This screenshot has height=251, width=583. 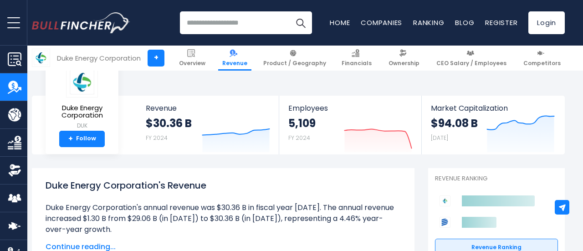 What do you see at coordinates (429, 22) in the screenshot?
I see `a: Ranking` at bounding box center [429, 22].